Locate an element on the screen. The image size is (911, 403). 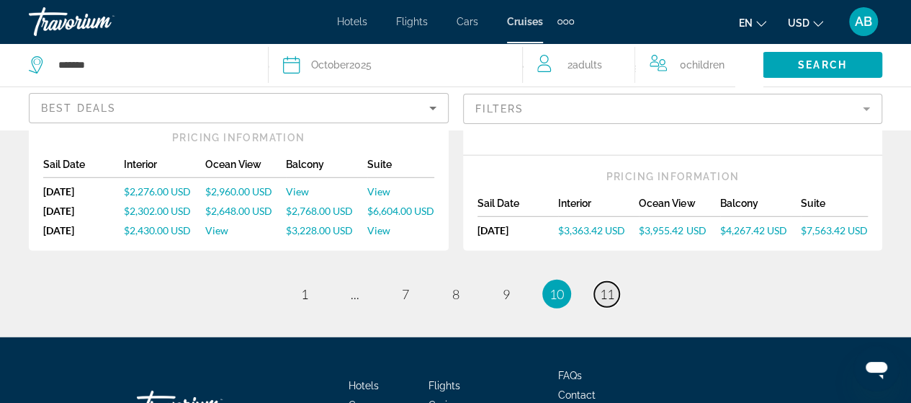
span: Cars is located at coordinates (468, 22).